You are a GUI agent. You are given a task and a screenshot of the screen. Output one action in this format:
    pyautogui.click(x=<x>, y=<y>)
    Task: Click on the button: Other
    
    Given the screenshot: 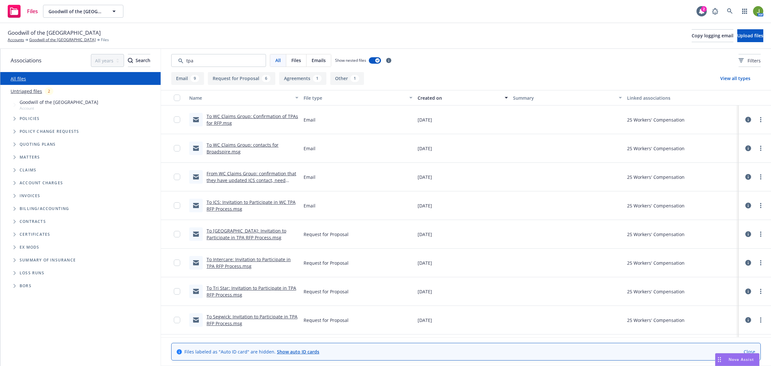 What is the action you would take?
    pyautogui.click(x=347, y=78)
    